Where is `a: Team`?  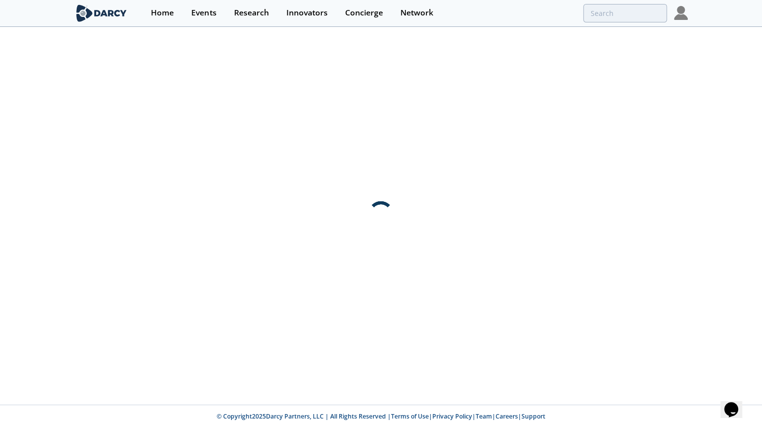
a: Team is located at coordinates (484, 416).